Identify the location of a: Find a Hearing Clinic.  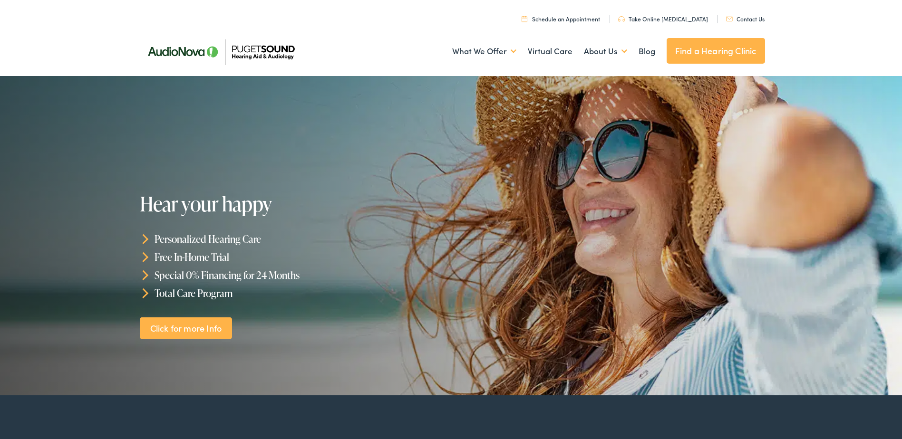
(715, 51).